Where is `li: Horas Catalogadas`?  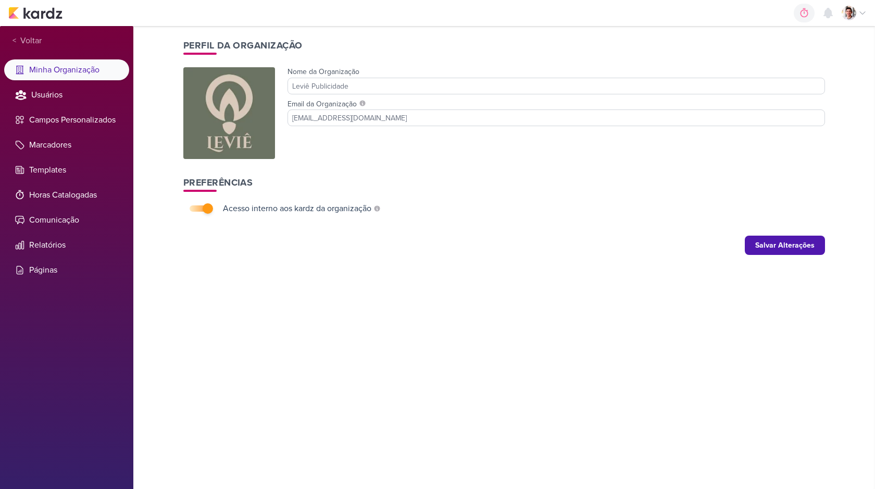 li: Horas Catalogadas is located at coordinates (67, 195).